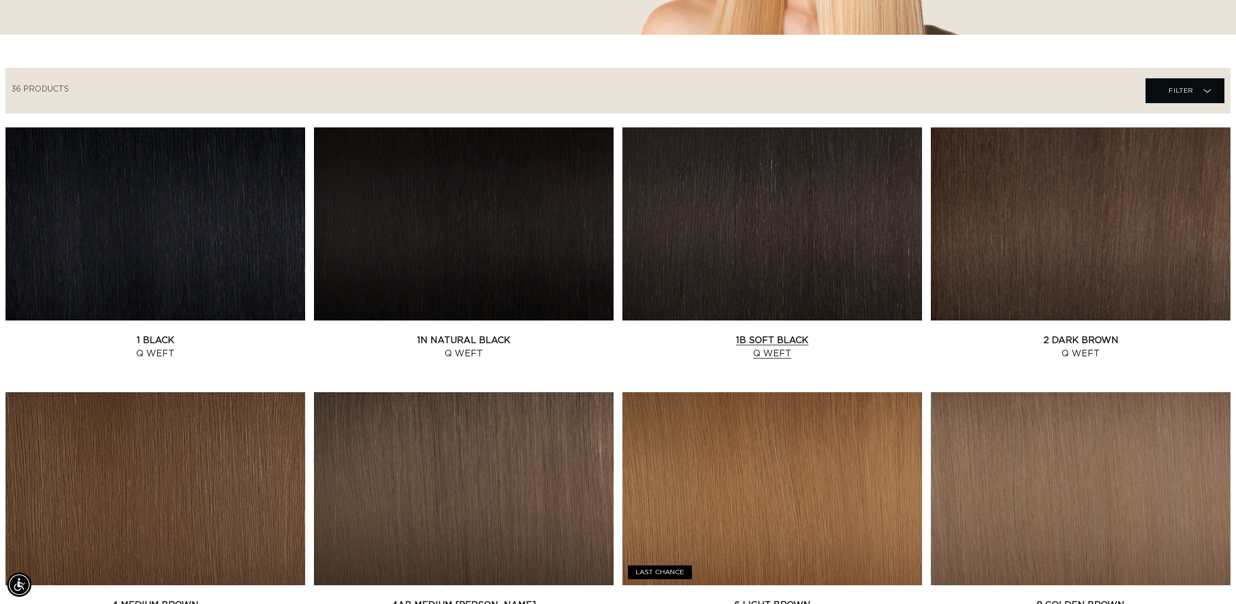 This screenshot has width=1236, height=604. What do you see at coordinates (1080, 347) in the screenshot?
I see `a: 2 Dark Brown Q Weft` at bounding box center [1080, 347].